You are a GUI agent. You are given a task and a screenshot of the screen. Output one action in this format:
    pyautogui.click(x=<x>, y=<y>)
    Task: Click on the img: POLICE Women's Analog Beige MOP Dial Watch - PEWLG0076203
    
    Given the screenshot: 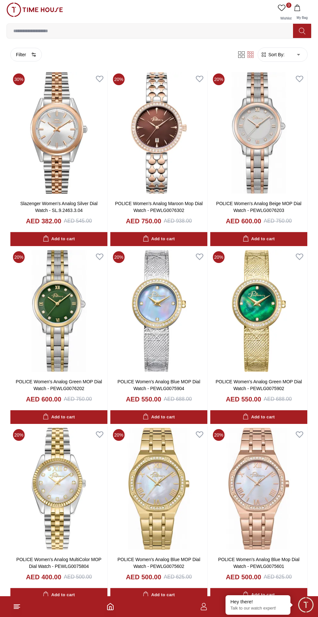 What is the action you would take?
    pyautogui.click(x=259, y=133)
    